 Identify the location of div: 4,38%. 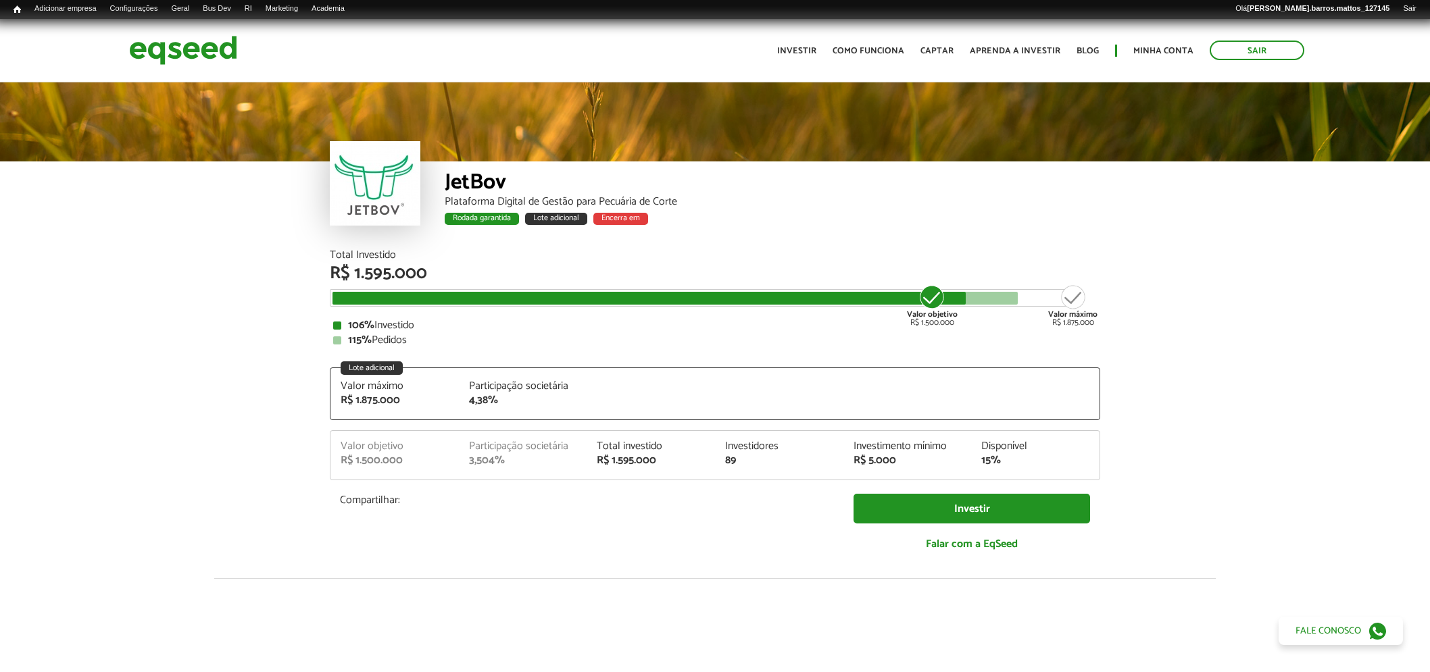
(523, 401).